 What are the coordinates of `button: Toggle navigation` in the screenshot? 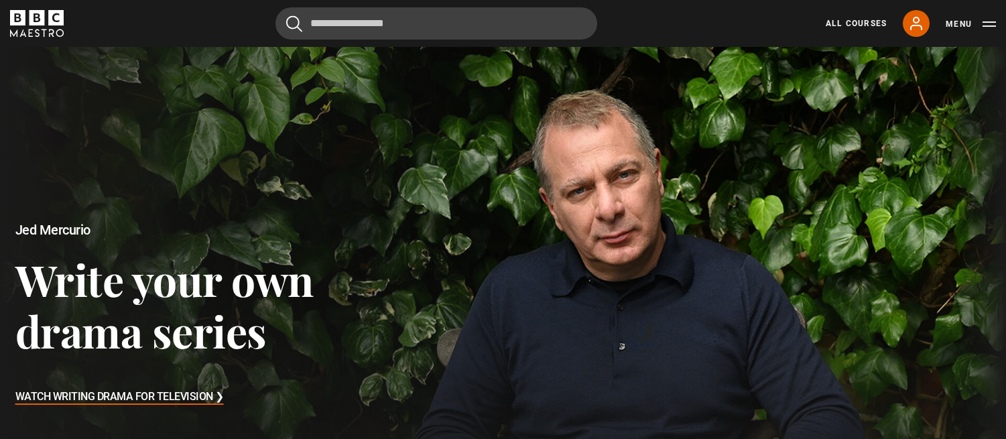 It's located at (971, 24).